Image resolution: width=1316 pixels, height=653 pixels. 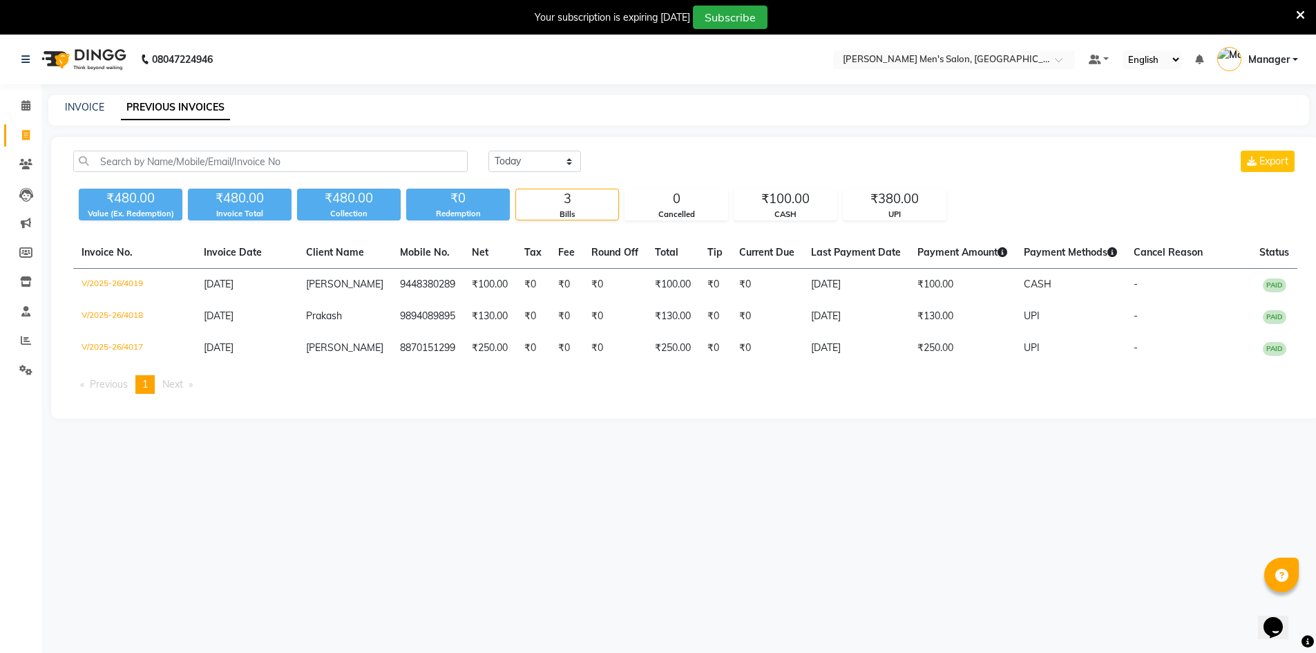 What do you see at coordinates (349, 213) in the screenshot?
I see `div: Collection` at bounding box center [349, 213].